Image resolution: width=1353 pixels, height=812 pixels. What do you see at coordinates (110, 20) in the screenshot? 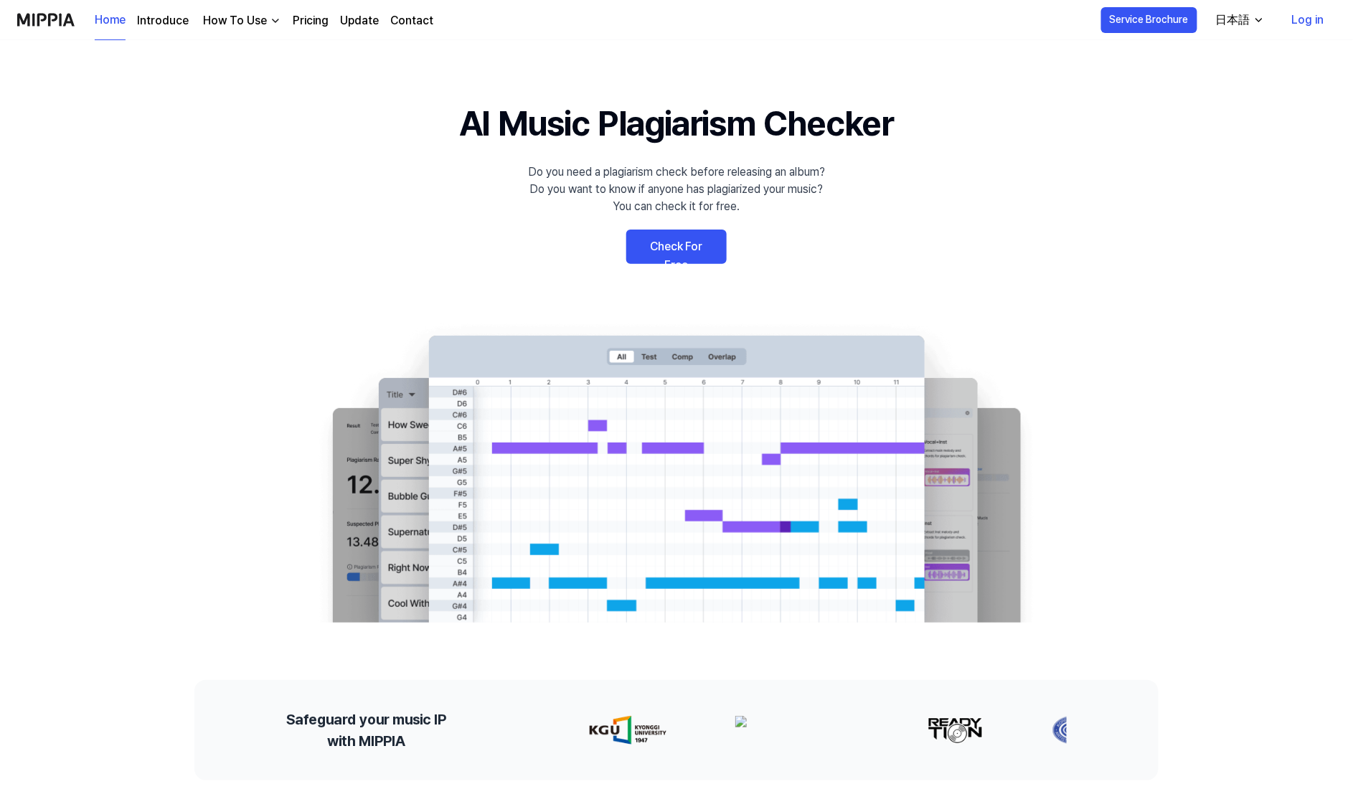
I see `a: Home` at bounding box center [110, 20].